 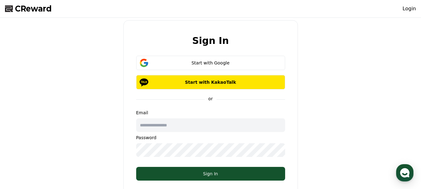 What do you see at coordinates (33, 9) in the screenshot?
I see `span: CReward` at bounding box center [33, 9].